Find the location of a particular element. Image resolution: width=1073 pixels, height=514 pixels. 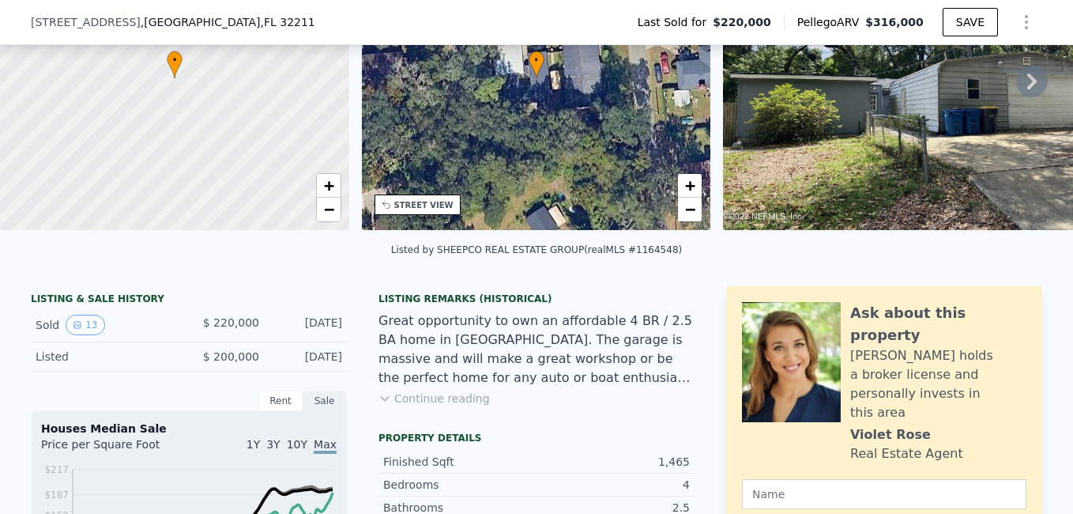

div: 1,465 is located at coordinates (613, 462).